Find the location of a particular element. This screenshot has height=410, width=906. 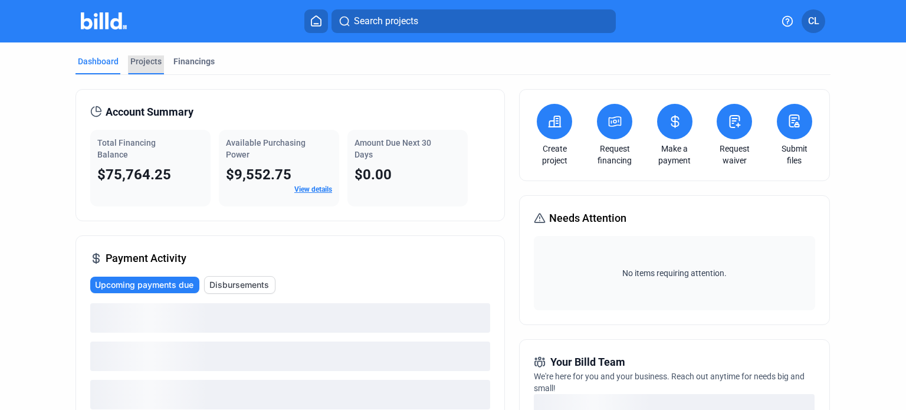

span: Disbursements is located at coordinates (239, 285).